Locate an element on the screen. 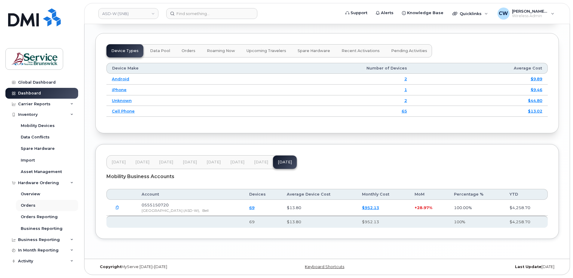 The width and height of the screenshot is (573, 278). th: MoM is located at coordinates (428, 194).